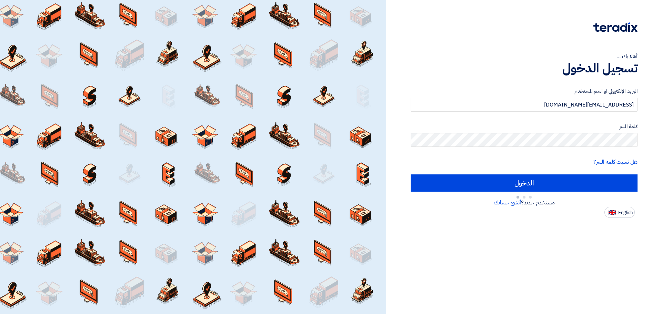  Describe the element at coordinates (625, 213) in the screenshot. I see `span: English` at that location.